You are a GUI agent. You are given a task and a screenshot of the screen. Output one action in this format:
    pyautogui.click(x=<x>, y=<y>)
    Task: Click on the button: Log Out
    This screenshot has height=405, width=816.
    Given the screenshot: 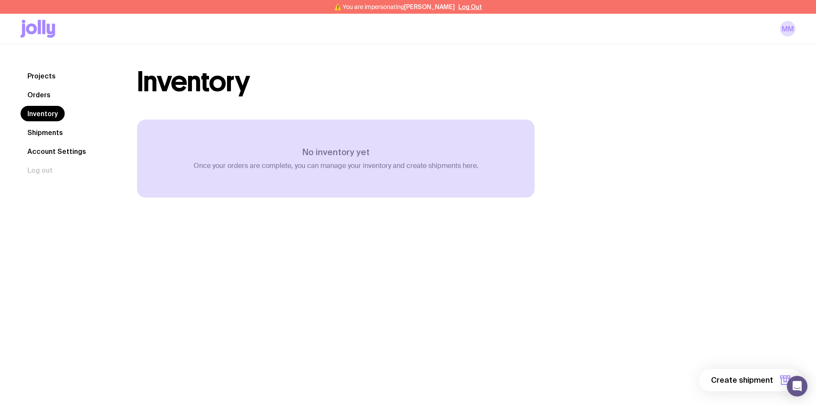 What is the action you would take?
    pyautogui.click(x=470, y=7)
    